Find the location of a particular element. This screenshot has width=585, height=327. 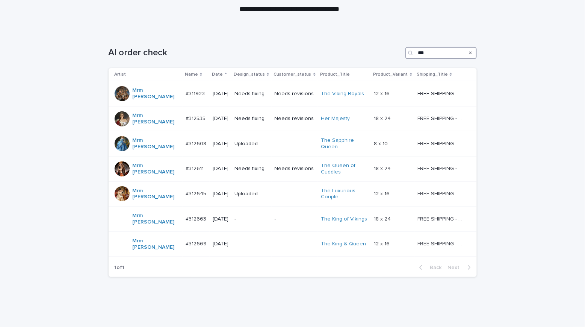

p: #312669 is located at coordinates (197, 243).